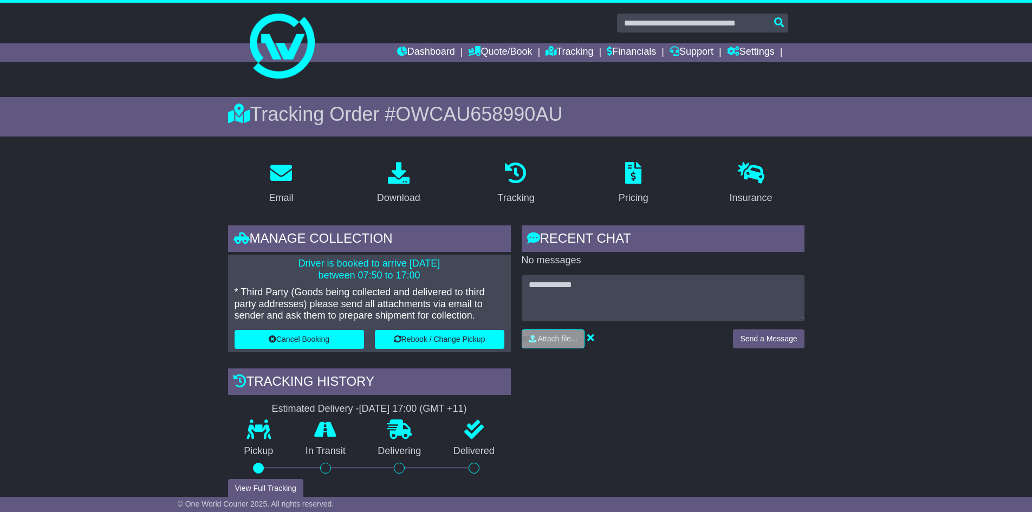 The image size is (1032, 512). I want to click on p: No messages, so click(663, 261).